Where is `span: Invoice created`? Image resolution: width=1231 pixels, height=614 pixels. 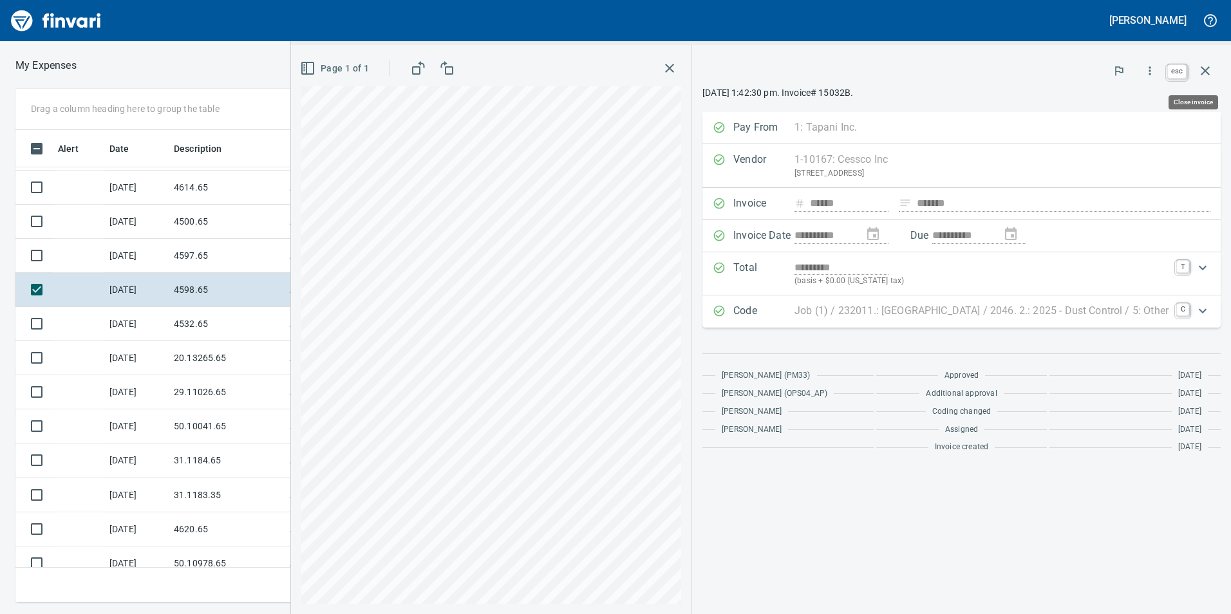
span: Invoice created is located at coordinates (962, 448).